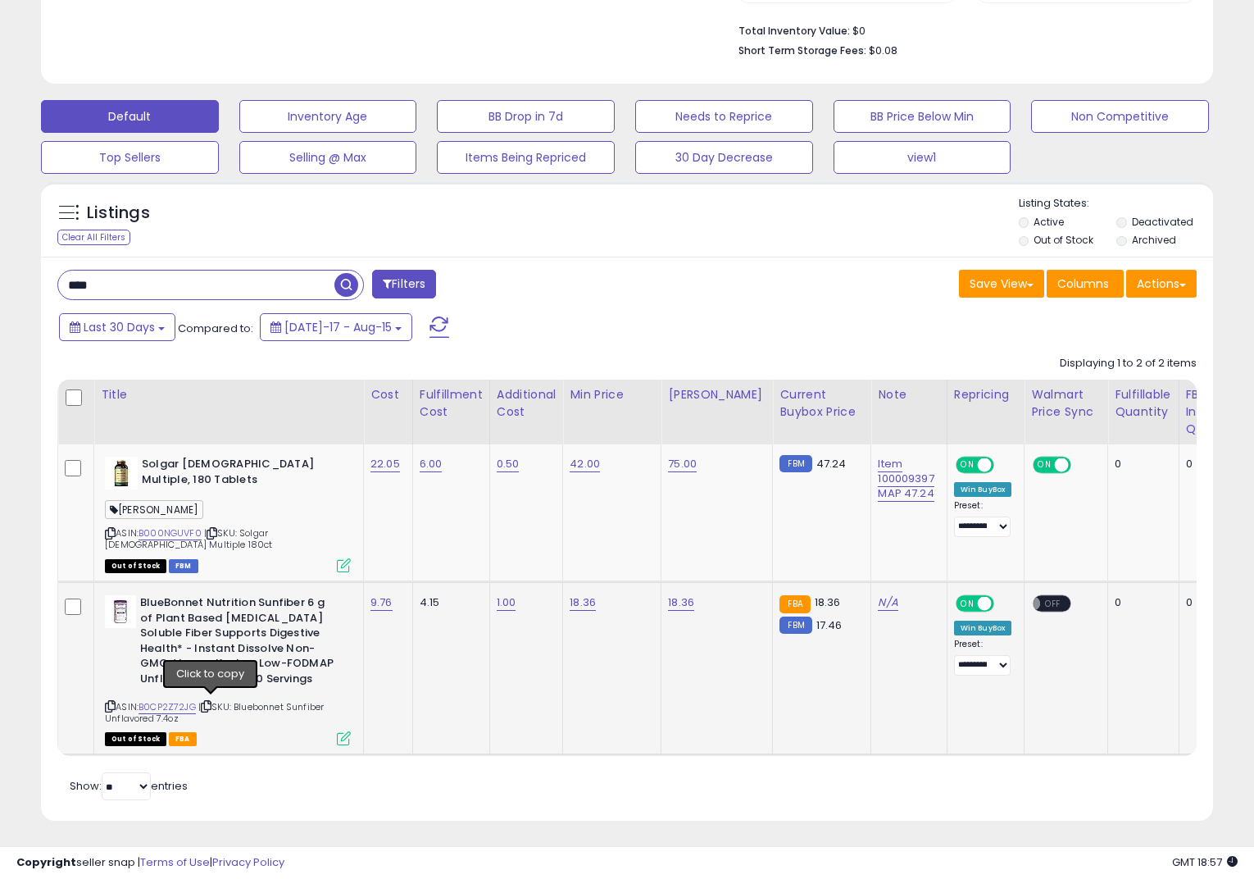 The width and height of the screenshot is (1254, 879). I want to click on small: FBA, so click(794, 604).